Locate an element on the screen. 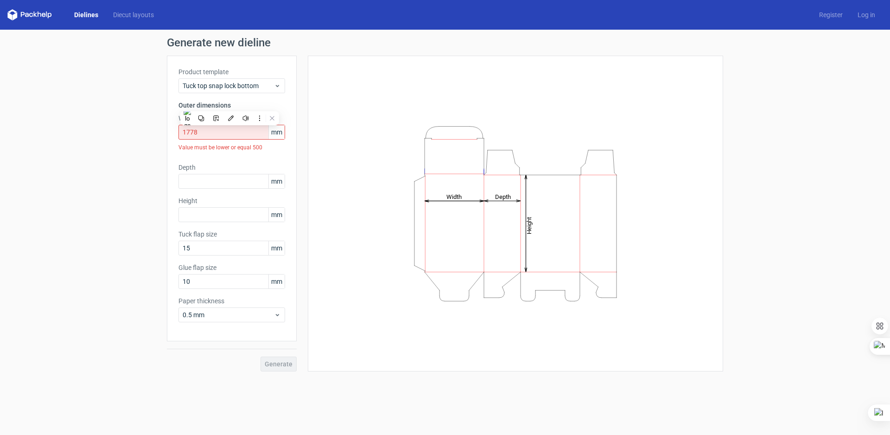 The width and height of the screenshot is (890, 435). label: Paper thickness is located at coordinates (232, 301).